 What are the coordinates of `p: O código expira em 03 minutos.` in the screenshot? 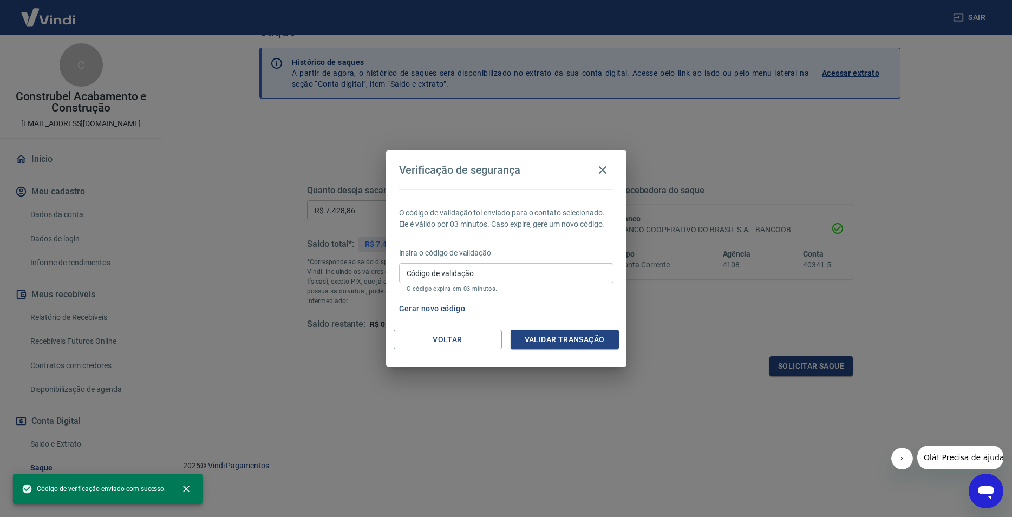 It's located at (506, 289).